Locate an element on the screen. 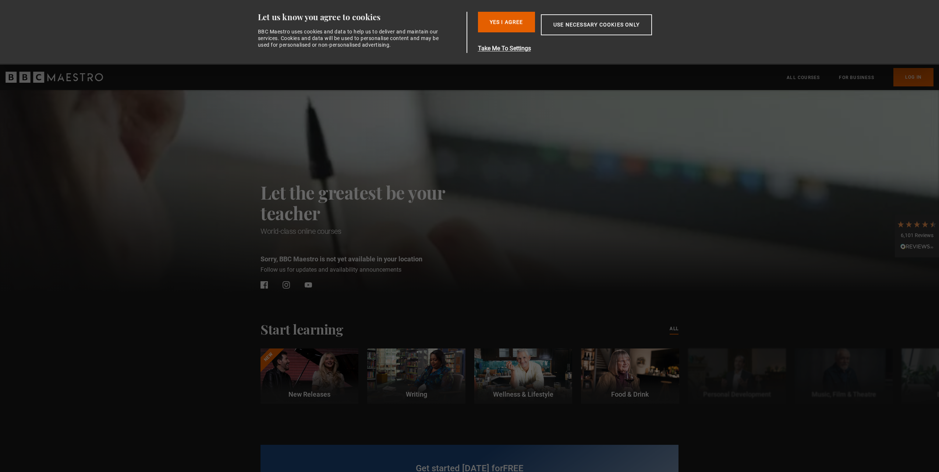 The height and width of the screenshot is (472, 939). div: 6,101 Reviews is located at coordinates (916, 236).